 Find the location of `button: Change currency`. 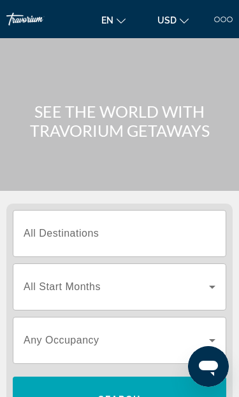

button: Change currency is located at coordinates (172, 20).